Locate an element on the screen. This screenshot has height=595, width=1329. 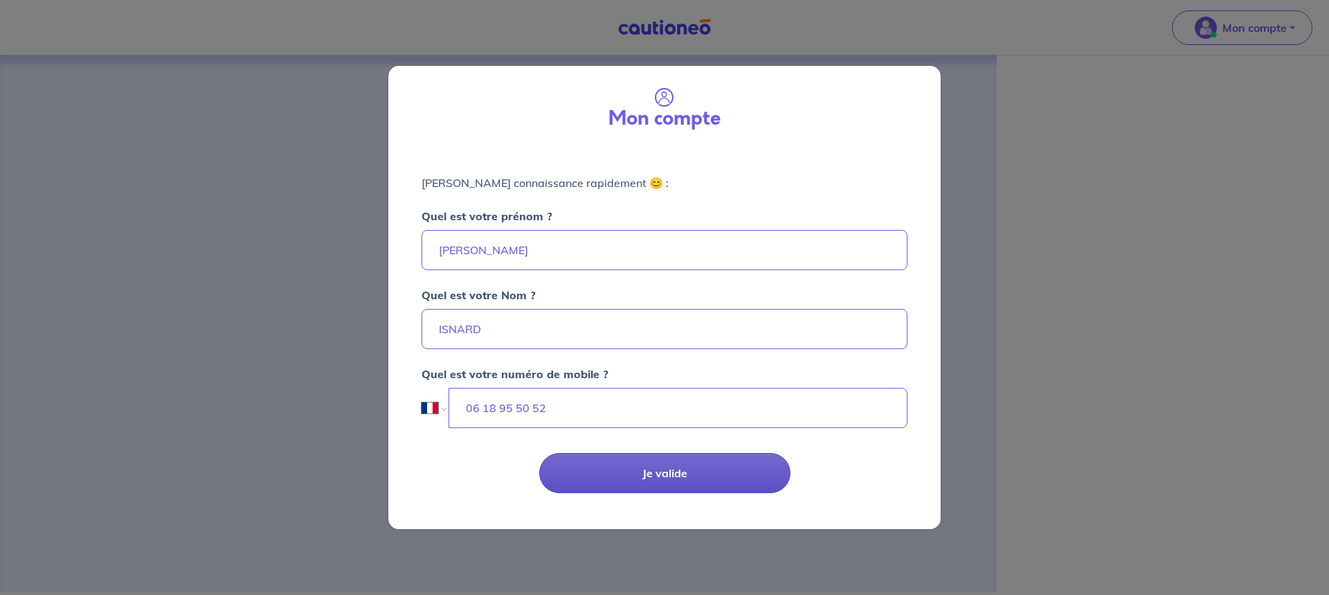
button: Je valide is located at coordinates (664, 473).